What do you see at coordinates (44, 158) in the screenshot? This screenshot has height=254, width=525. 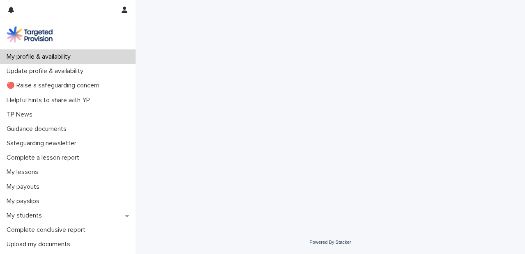 I see `p: Complete a lesson report` at bounding box center [44, 158].